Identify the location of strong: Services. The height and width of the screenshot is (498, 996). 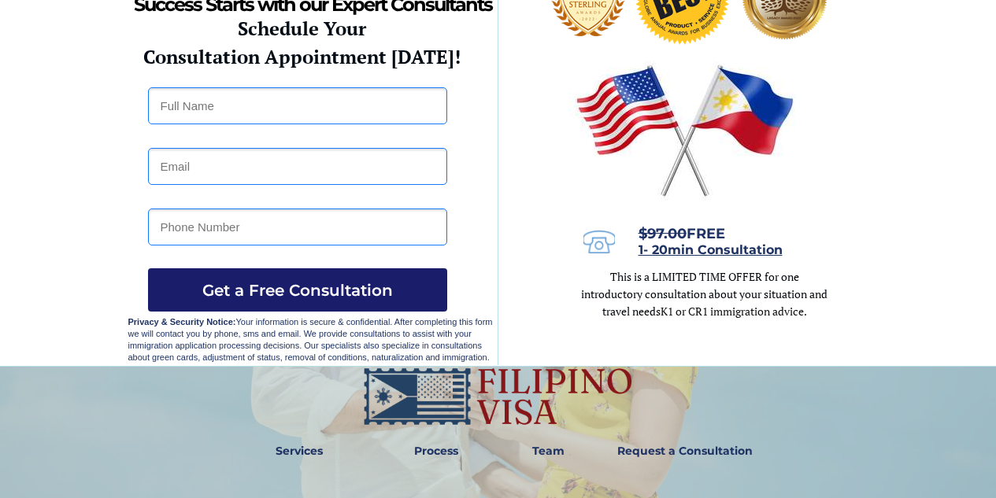
(299, 451).